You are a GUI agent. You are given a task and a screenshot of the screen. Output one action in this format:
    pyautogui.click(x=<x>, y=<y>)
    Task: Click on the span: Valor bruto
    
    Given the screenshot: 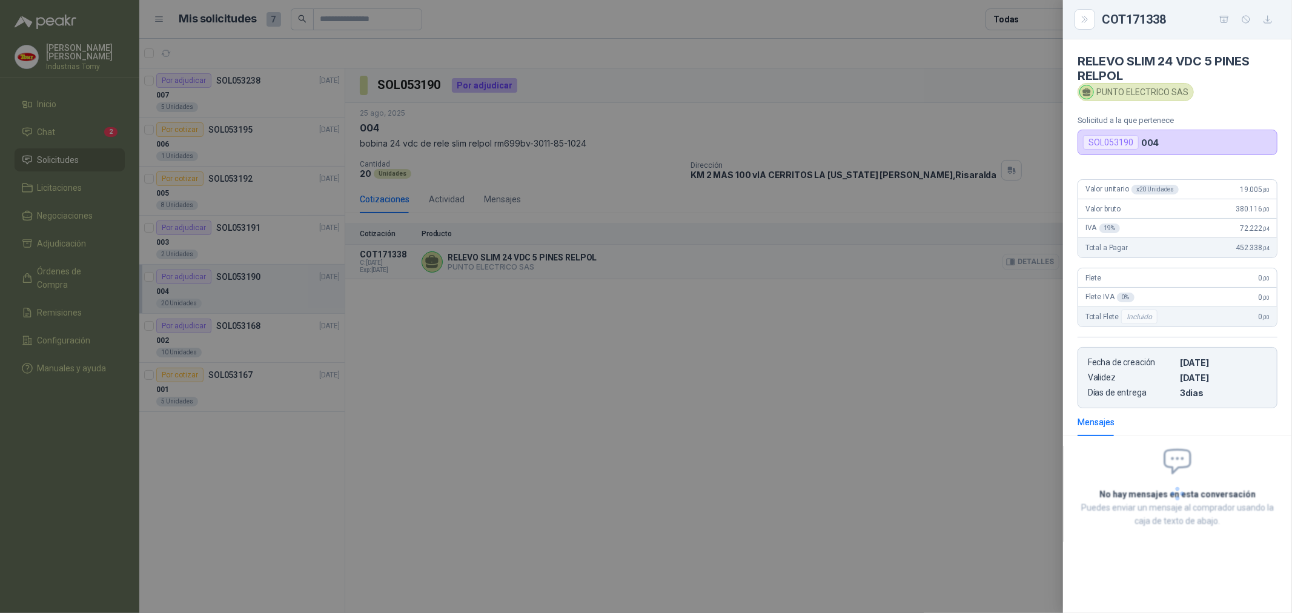 What is the action you would take?
    pyautogui.click(x=1103, y=209)
    